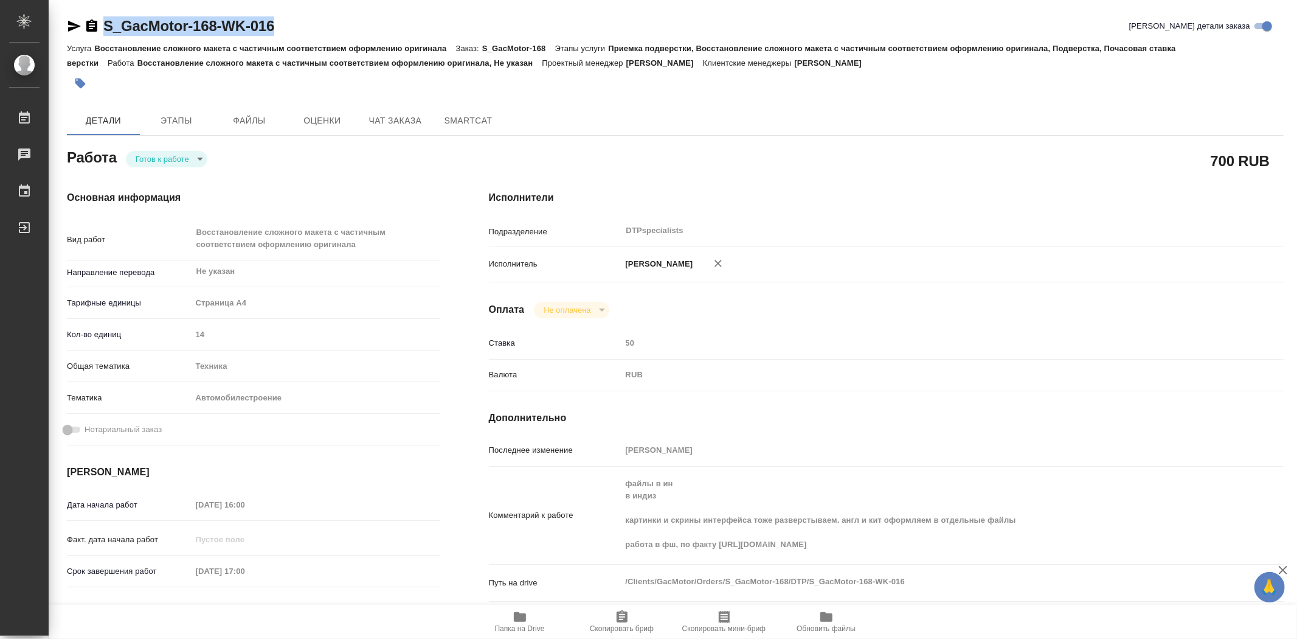  Describe the element at coordinates (254, 198) in the screenshot. I see `h4: Основная информация` at that location.